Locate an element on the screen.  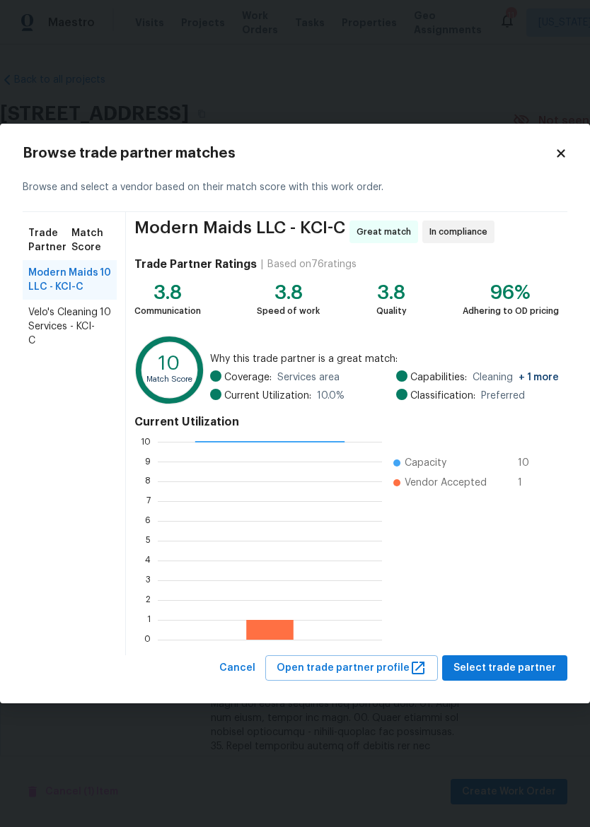
div: Quality is located at coordinates (391, 311).